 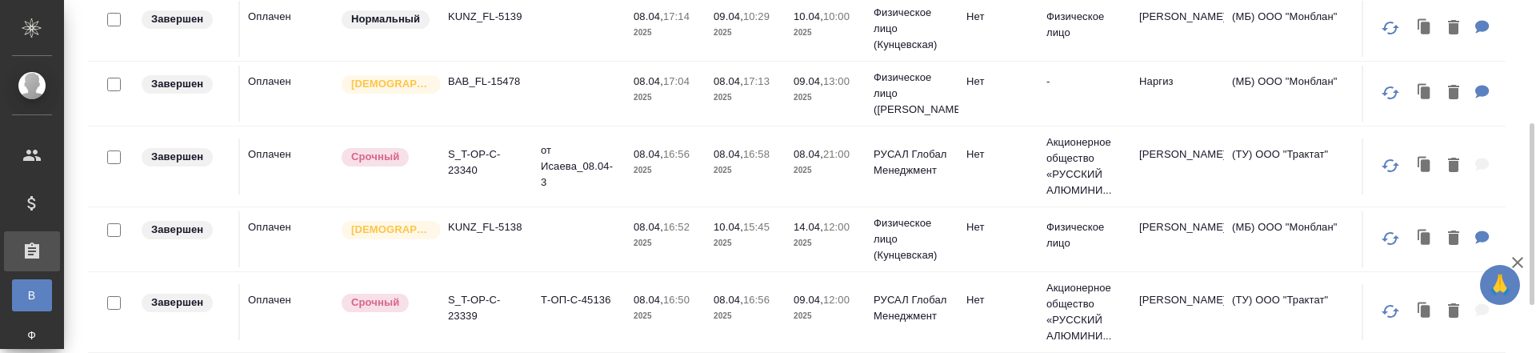 What do you see at coordinates (836, 81) in the screenshot?
I see `p: 13:00` at bounding box center [836, 81].